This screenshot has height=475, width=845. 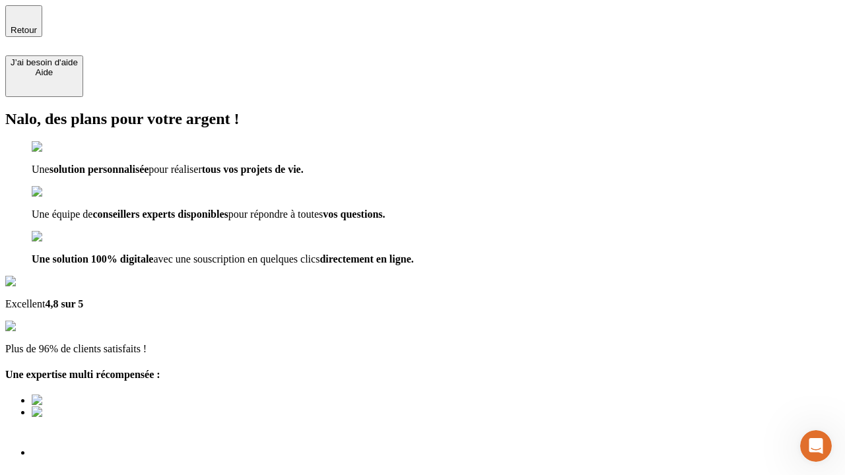 I want to click on span: directement en ligne., so click(x=366, y=259).